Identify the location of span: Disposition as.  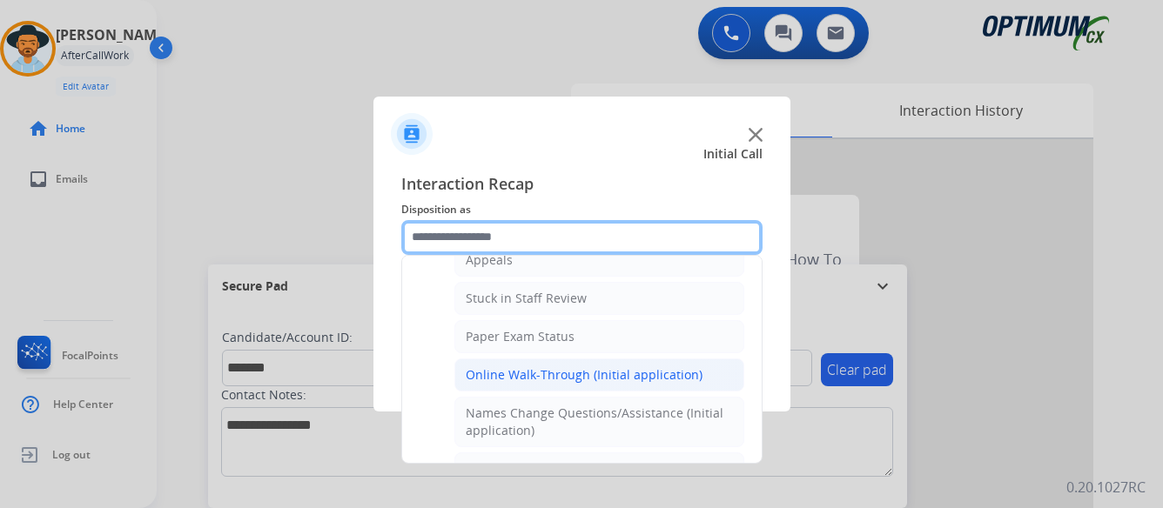
(581, 210).